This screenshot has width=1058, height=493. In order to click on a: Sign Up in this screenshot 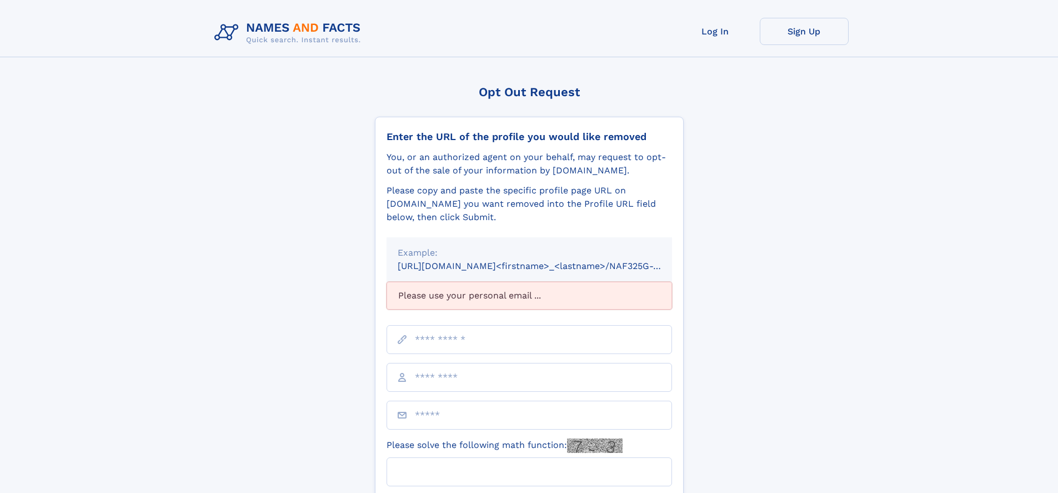, I will do `click(804, 31)`.